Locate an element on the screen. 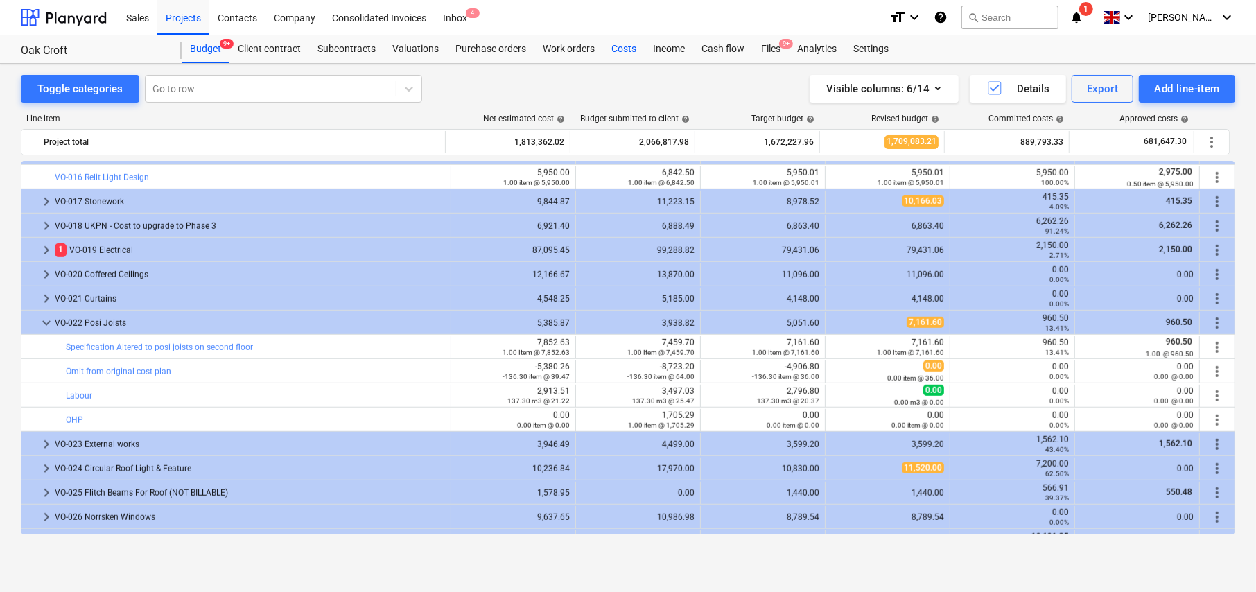 This screenshot has width=1256, height=592. div: Work orders is located at coordinates (568, 49).